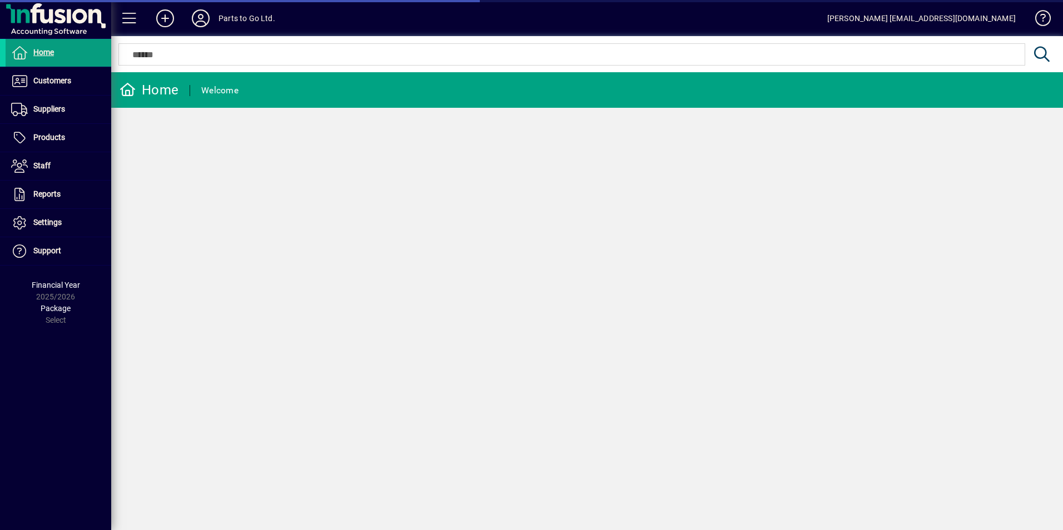 The height and width of the screenshot is (530, 1063). What do you see at coordinates (149, 90) in the screenshot?
I see `div: Home` at bounding box center [149, 90].